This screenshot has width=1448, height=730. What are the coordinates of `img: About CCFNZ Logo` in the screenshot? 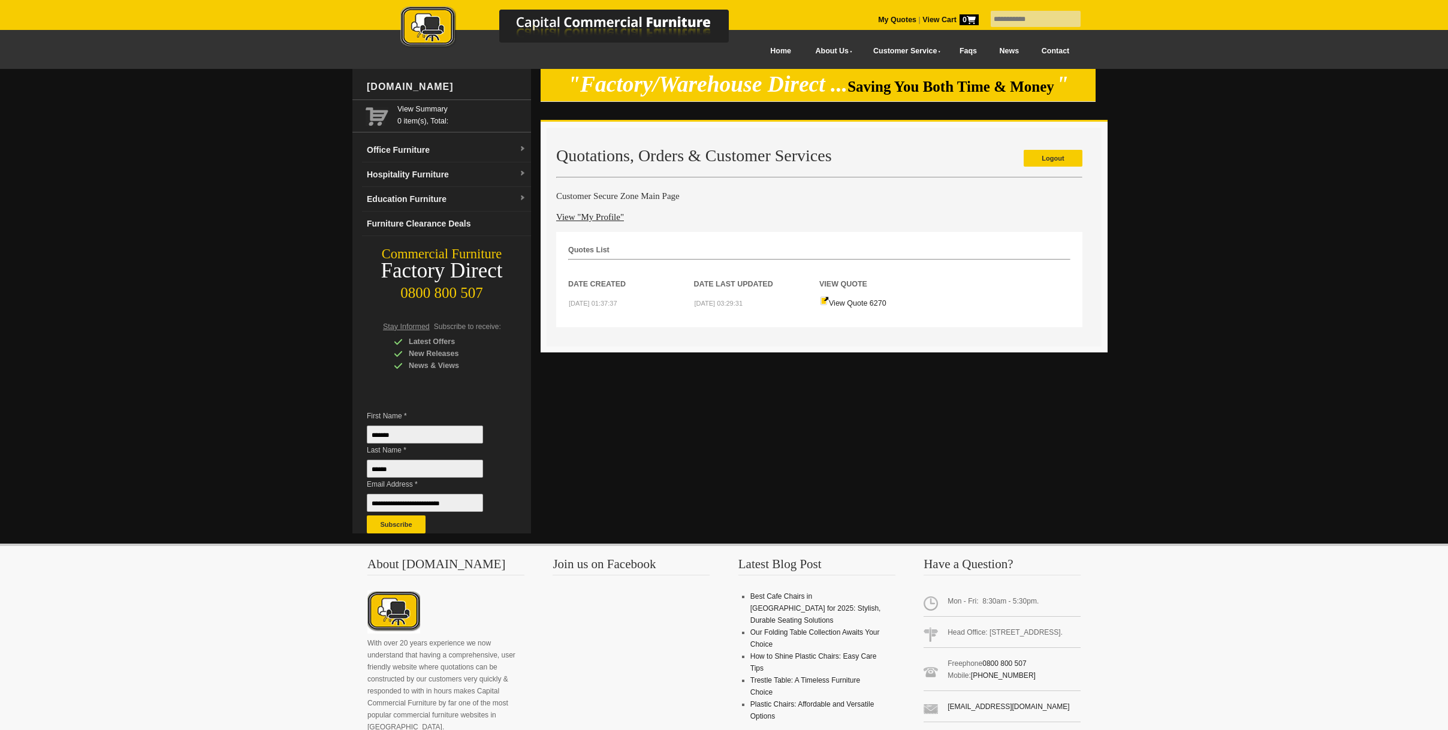 It's located at (394, 612).